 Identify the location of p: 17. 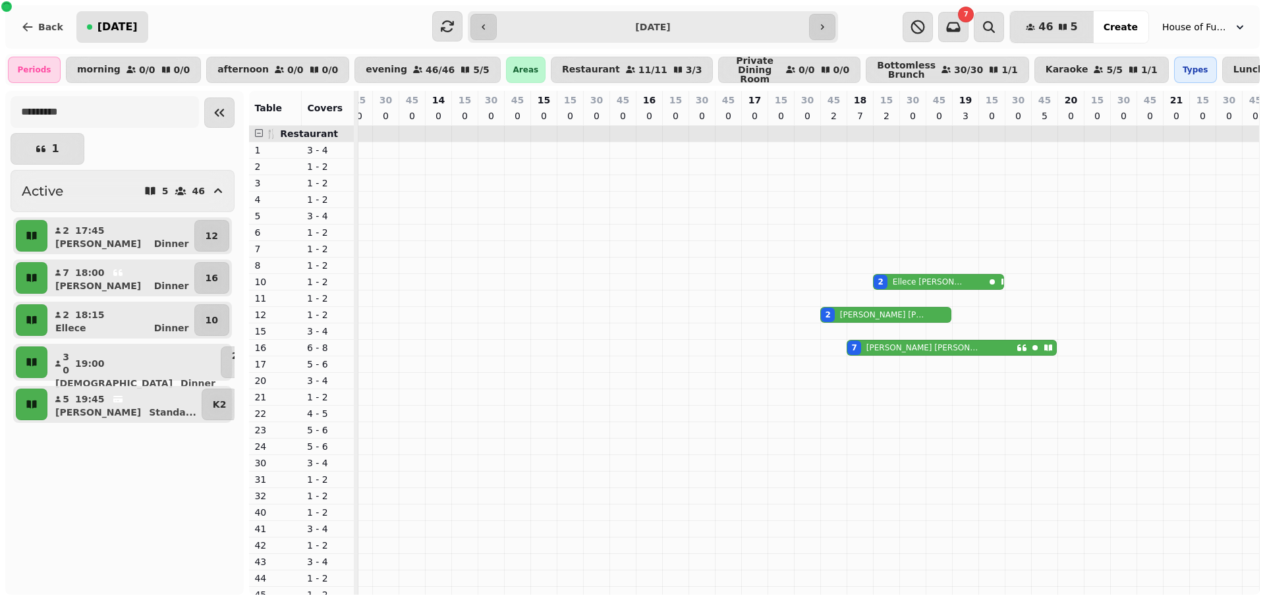
(754, 100).